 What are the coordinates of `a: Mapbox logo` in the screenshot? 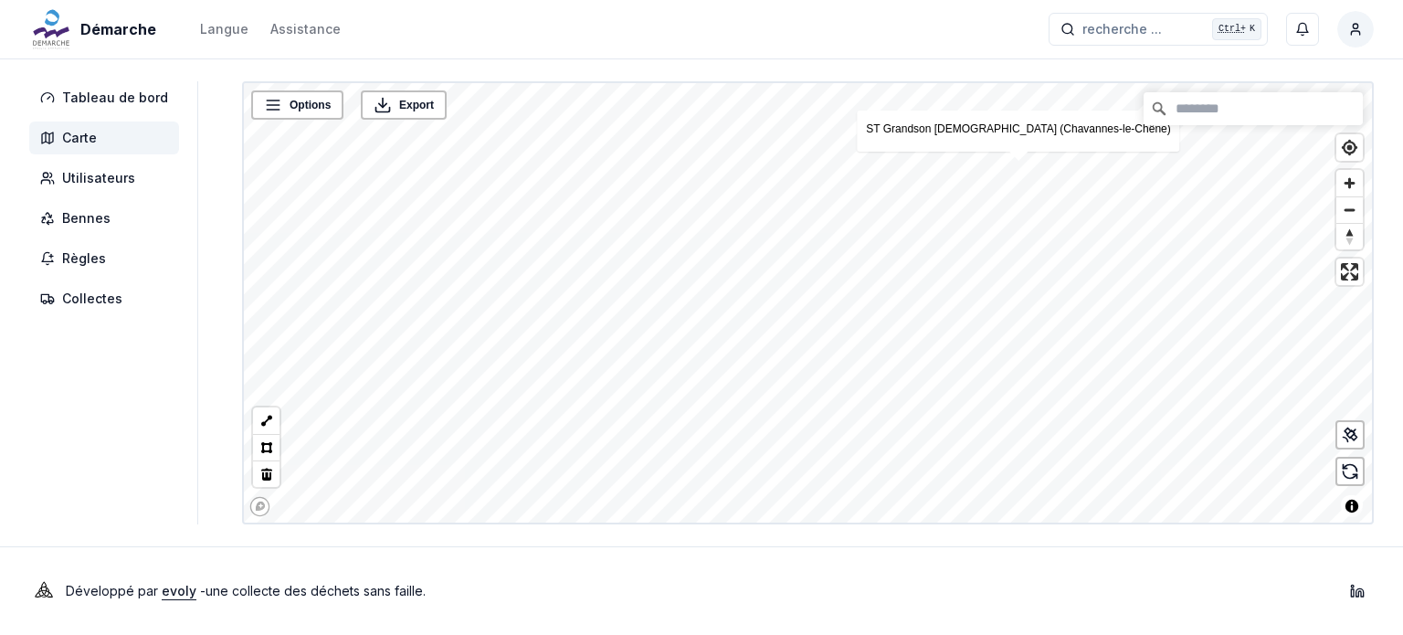 It's located at (259, 506).